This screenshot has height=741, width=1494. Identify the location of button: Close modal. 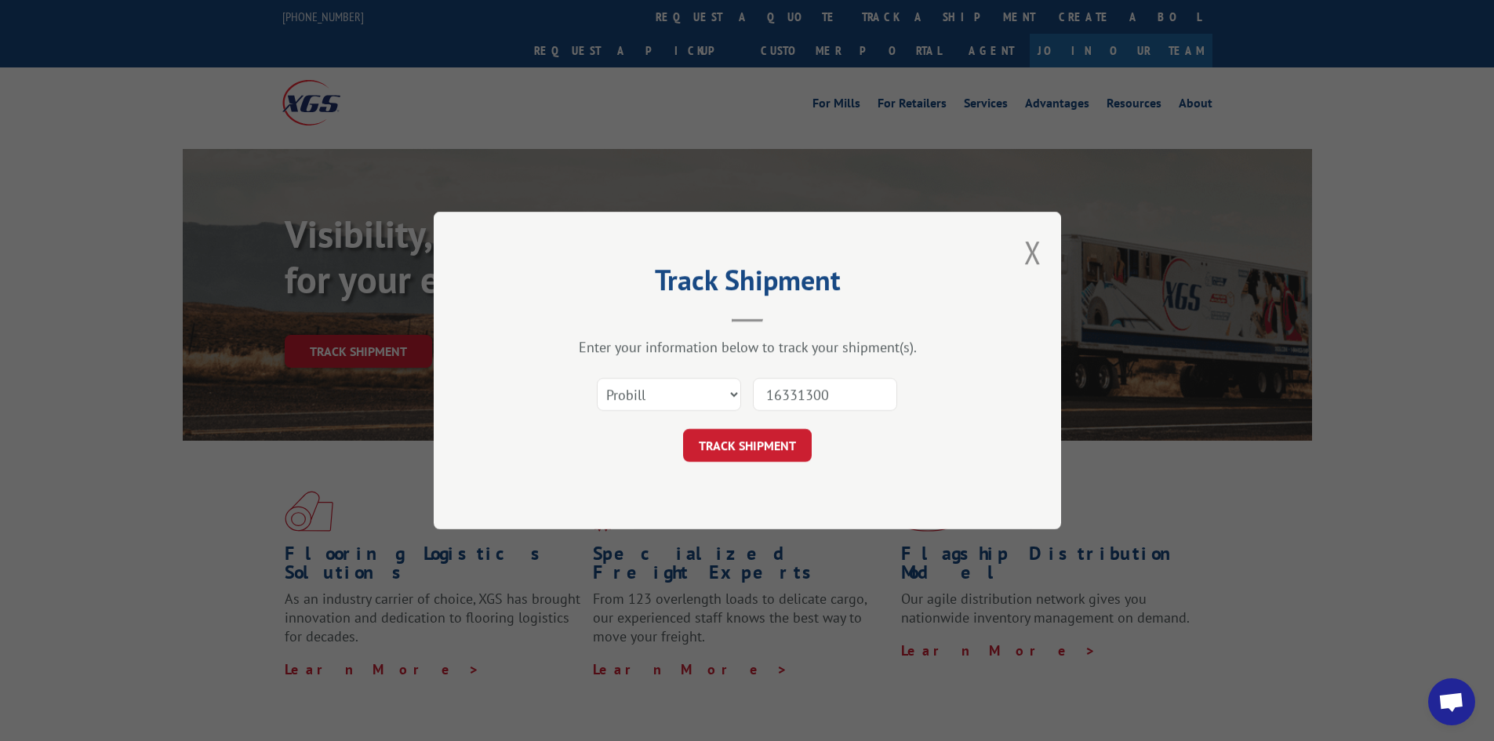
(1033, 252).